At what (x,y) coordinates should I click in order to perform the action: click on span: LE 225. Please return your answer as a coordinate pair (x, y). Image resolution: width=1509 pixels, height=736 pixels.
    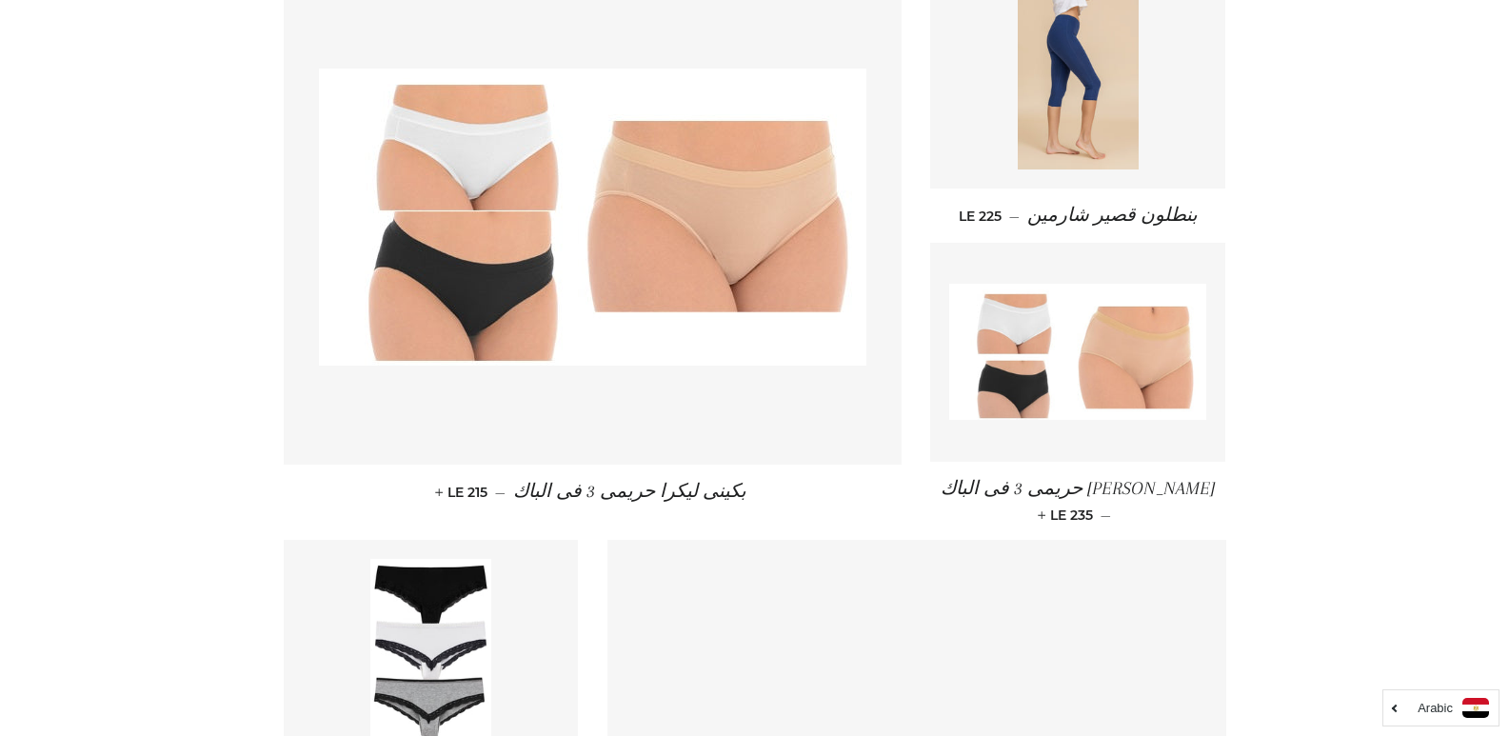
    Looking at the image, I should click on (979, 216).